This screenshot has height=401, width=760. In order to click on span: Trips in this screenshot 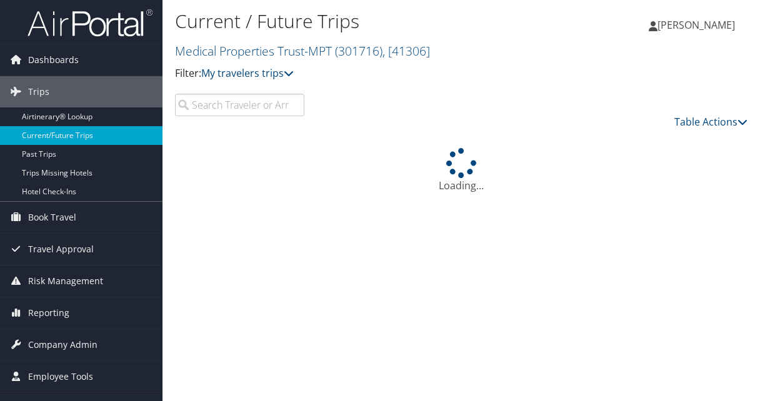, I will do `click(39, 92)`.